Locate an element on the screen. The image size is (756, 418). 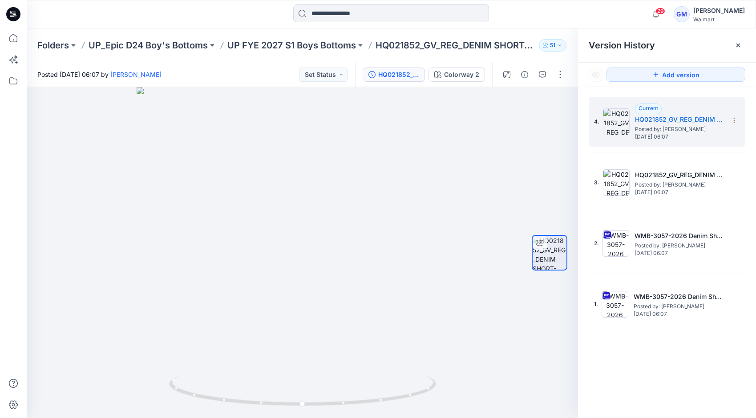
a: Folders is located at coordinates (53, 45).